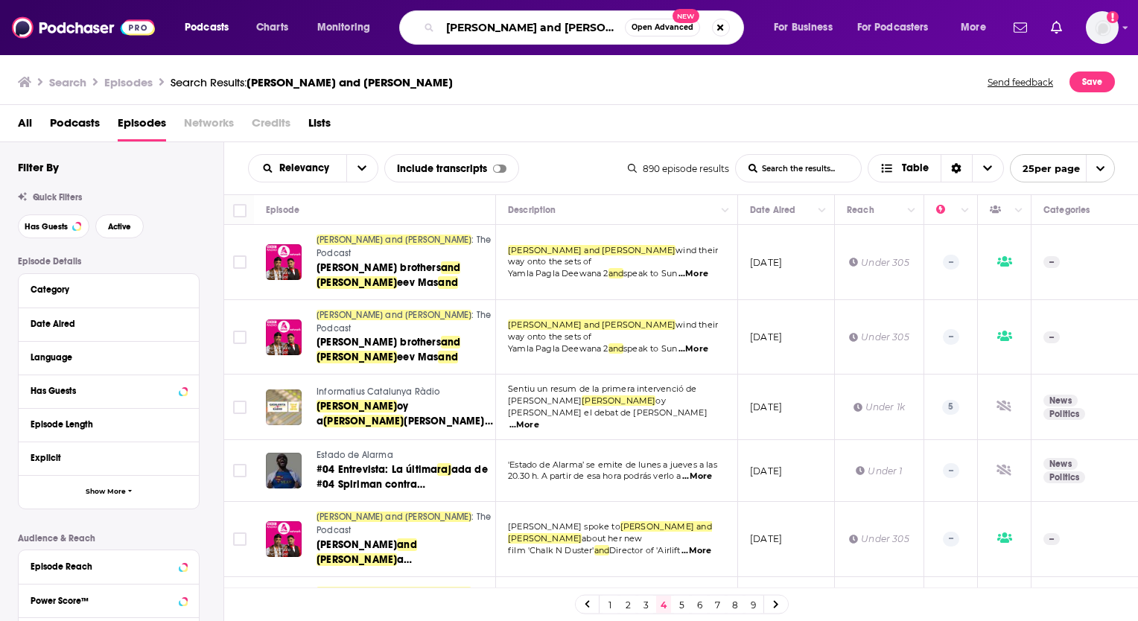 This screenshot has width=1138, height=621. I want to click on a: News, so click(1060, 401).